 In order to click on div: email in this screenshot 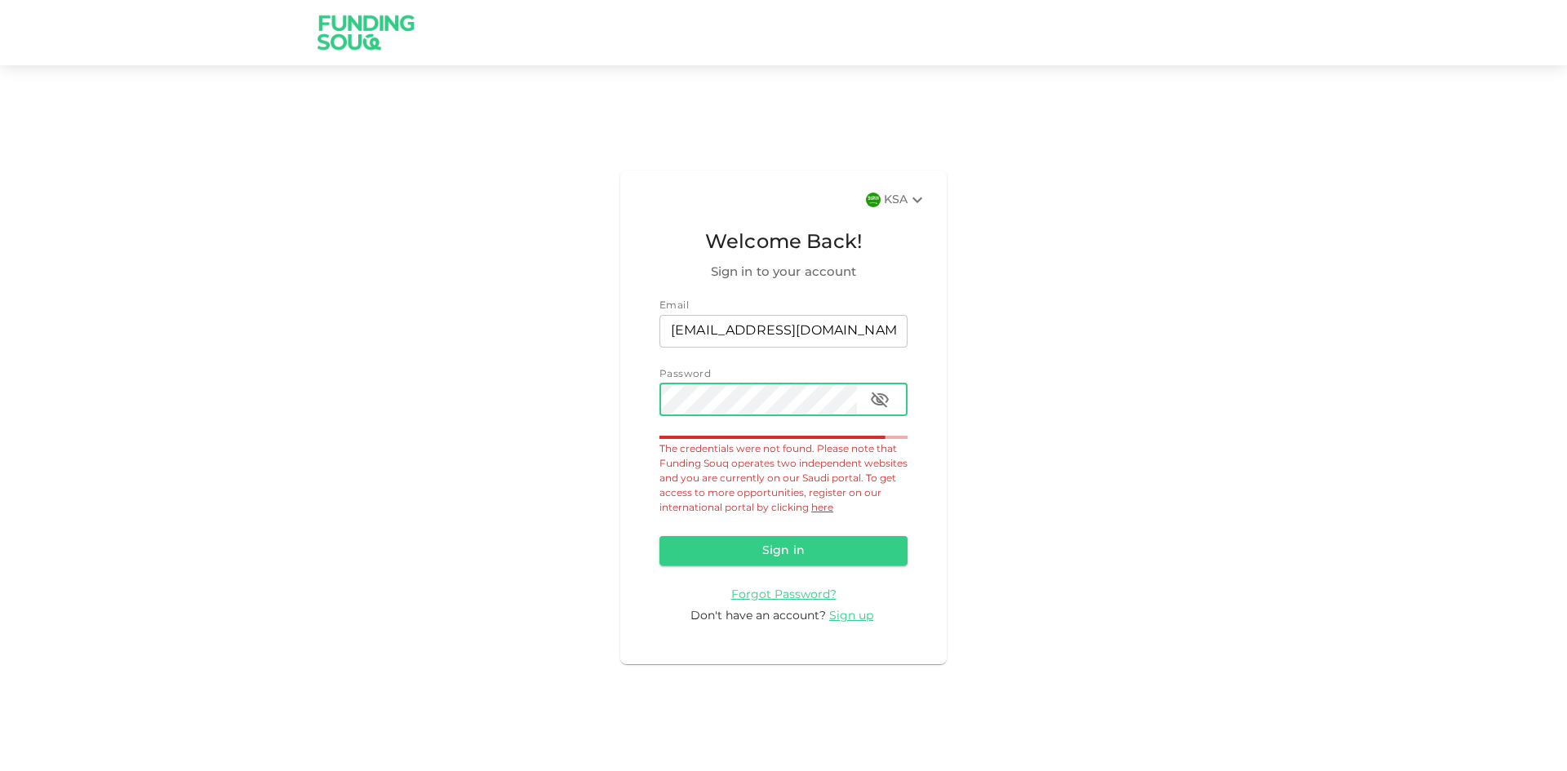, I will do `click(783, 331)`.